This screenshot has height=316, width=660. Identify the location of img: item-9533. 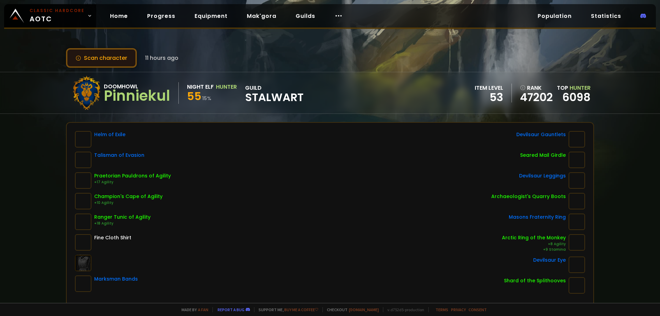
(577, 222).